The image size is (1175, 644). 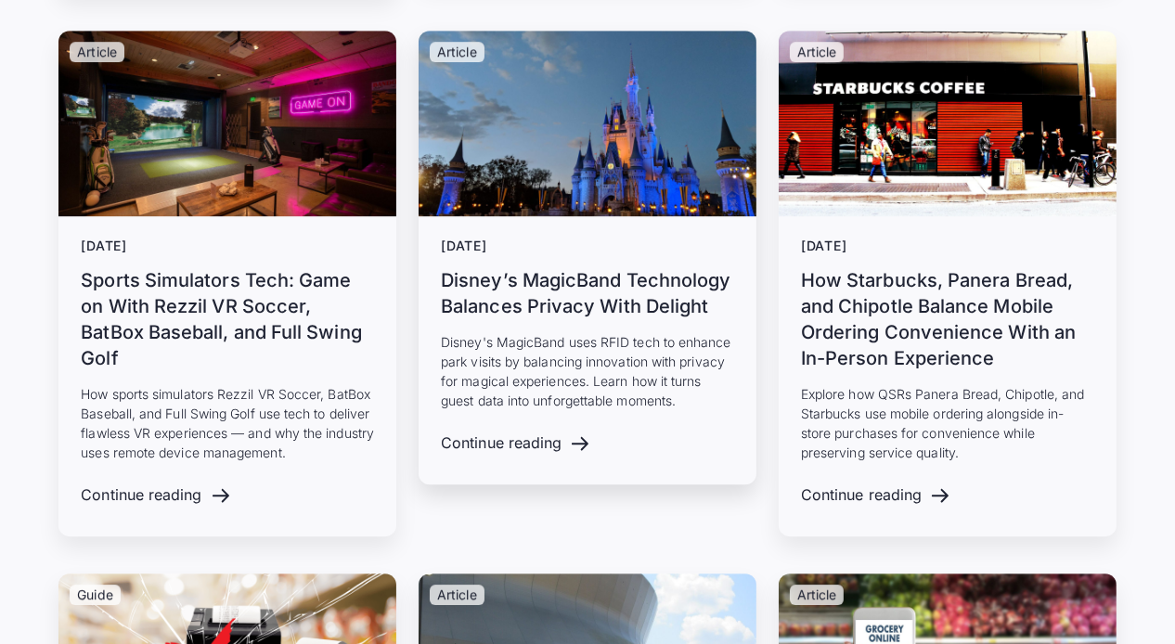 I want to click on h3: How Starbucks, Panera Bread, and Chipotle Balance Mobile Ordering Convenience With an In-Person E..., so click(x=948, y=319).